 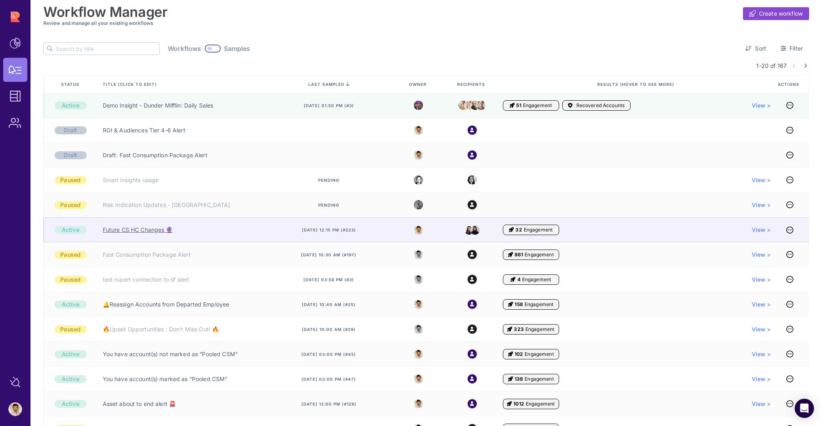 I want to click on span: Title (click to edit), so click(x=130, y=84).